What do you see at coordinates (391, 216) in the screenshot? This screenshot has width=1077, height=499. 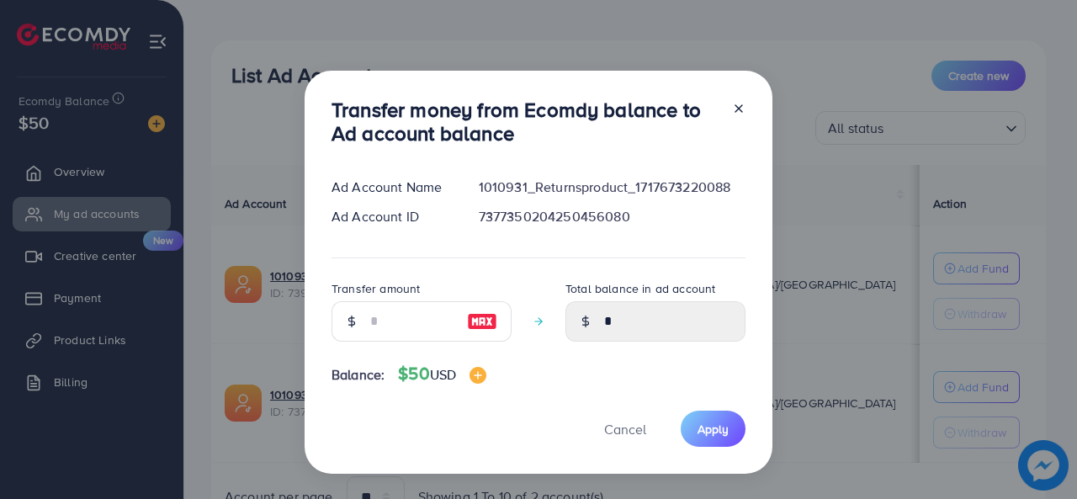 I see `div: Ad Account ID` at bounding box center [391, 216].